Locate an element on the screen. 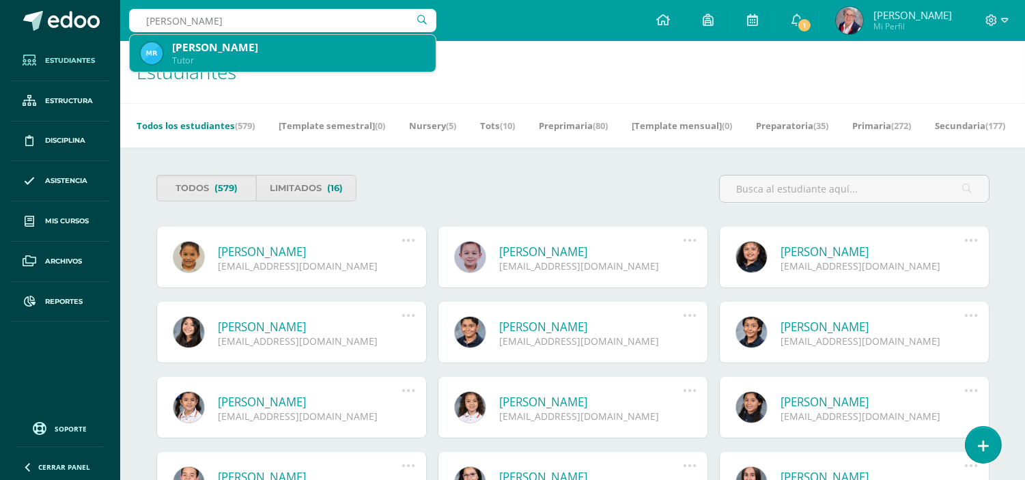  div: Tutor is located at coordinates (299, 60).